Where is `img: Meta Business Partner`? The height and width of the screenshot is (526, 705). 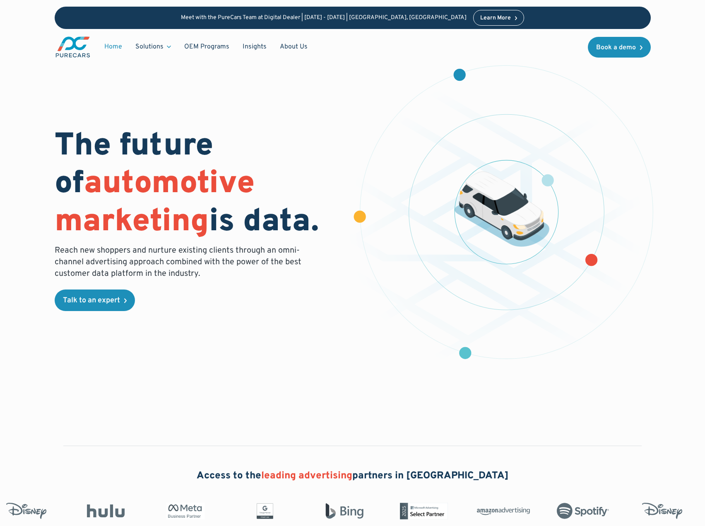 img: Meta Business Partner is located at coordinates (184, 511).